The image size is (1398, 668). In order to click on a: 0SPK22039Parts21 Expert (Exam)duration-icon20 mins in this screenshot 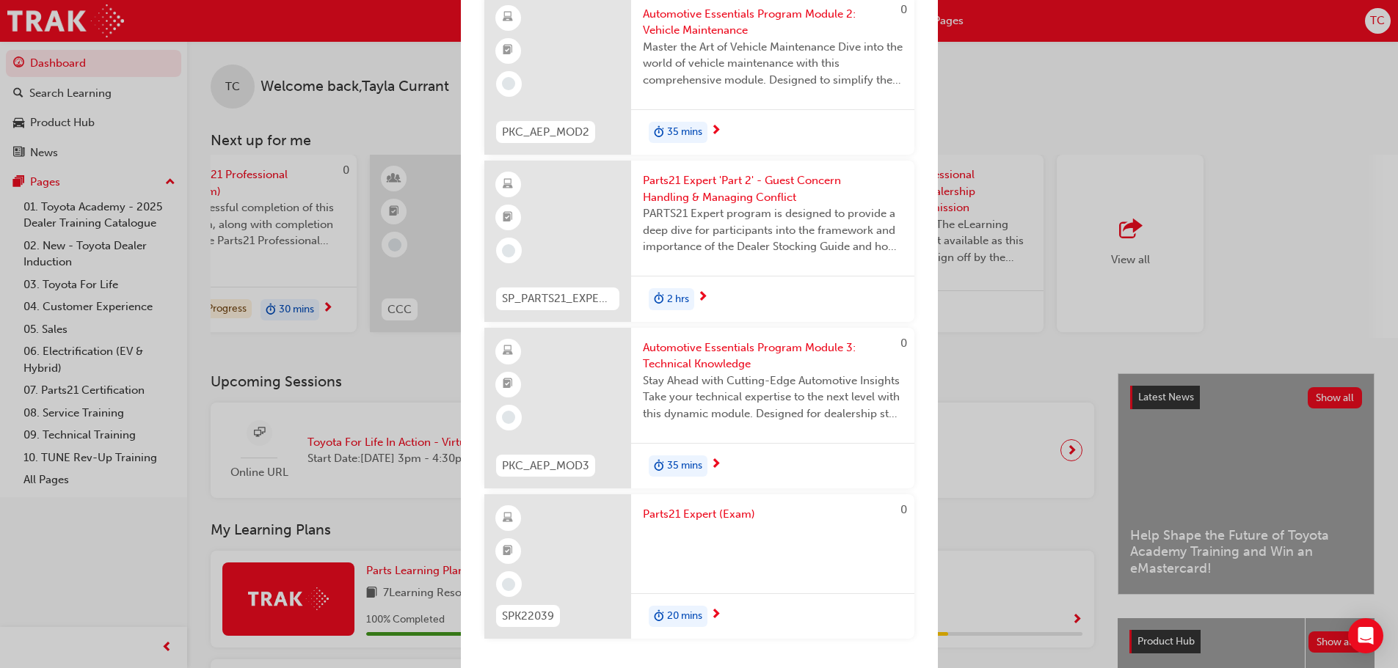, I will do `click(699, 566)`.